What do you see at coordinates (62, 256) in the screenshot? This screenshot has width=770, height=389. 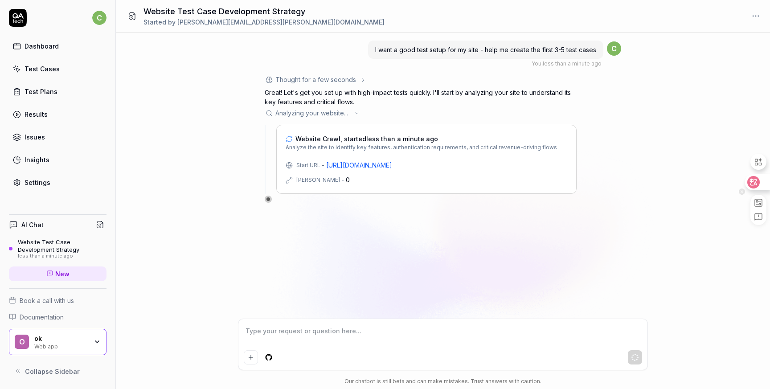 I see `div: less than a minute ago` at bounding box center [62, 256].